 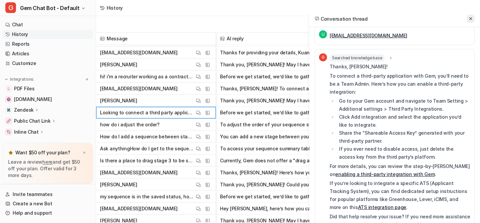 What do you see at coordinates (9, 99) in the screenshot?
I see `img: status.gem.com` at bounding box center [9, 99].